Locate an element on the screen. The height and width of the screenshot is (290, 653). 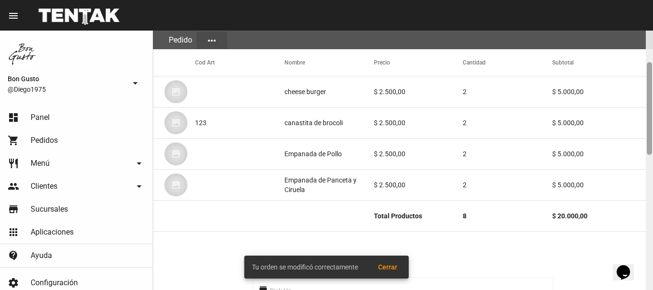
mat-icon: restaurant is located at coordinates (13, 164).